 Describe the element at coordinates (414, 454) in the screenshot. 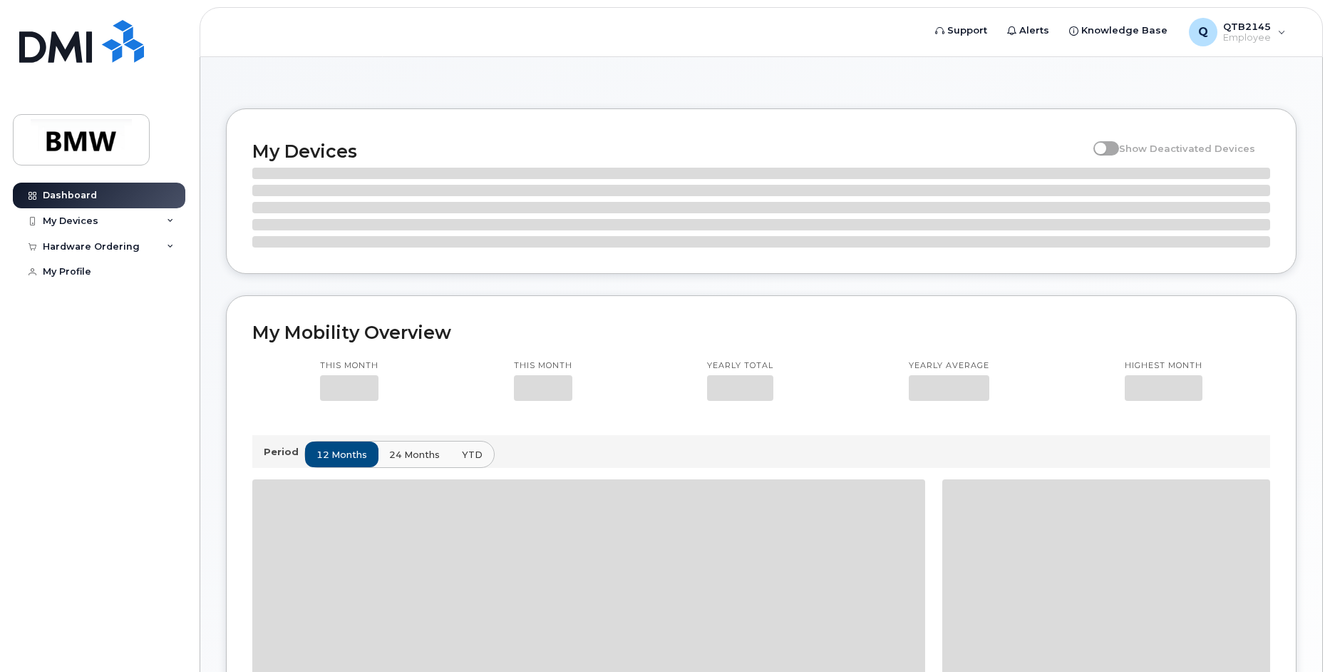

I see `span: 24 months` at that location.